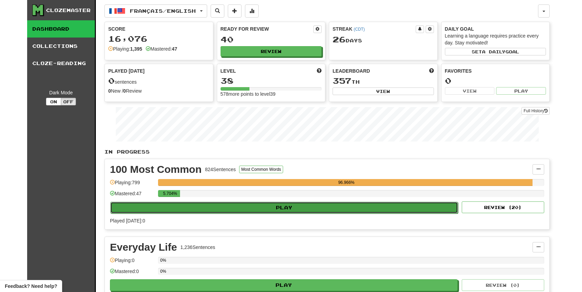 This screenshot has width=582, height=292. Describe the element at coordinates (61, 46) in the screenshot. I see `a: Collections` at that location.